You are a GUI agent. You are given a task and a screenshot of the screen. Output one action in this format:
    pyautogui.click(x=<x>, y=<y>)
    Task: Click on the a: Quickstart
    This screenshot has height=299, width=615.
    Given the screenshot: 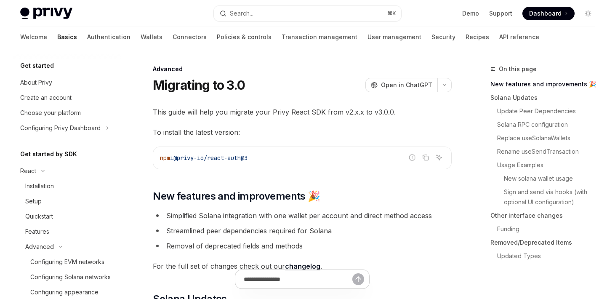 What is the action you would take?
    pyautogui.click(x=67, y=216)
    